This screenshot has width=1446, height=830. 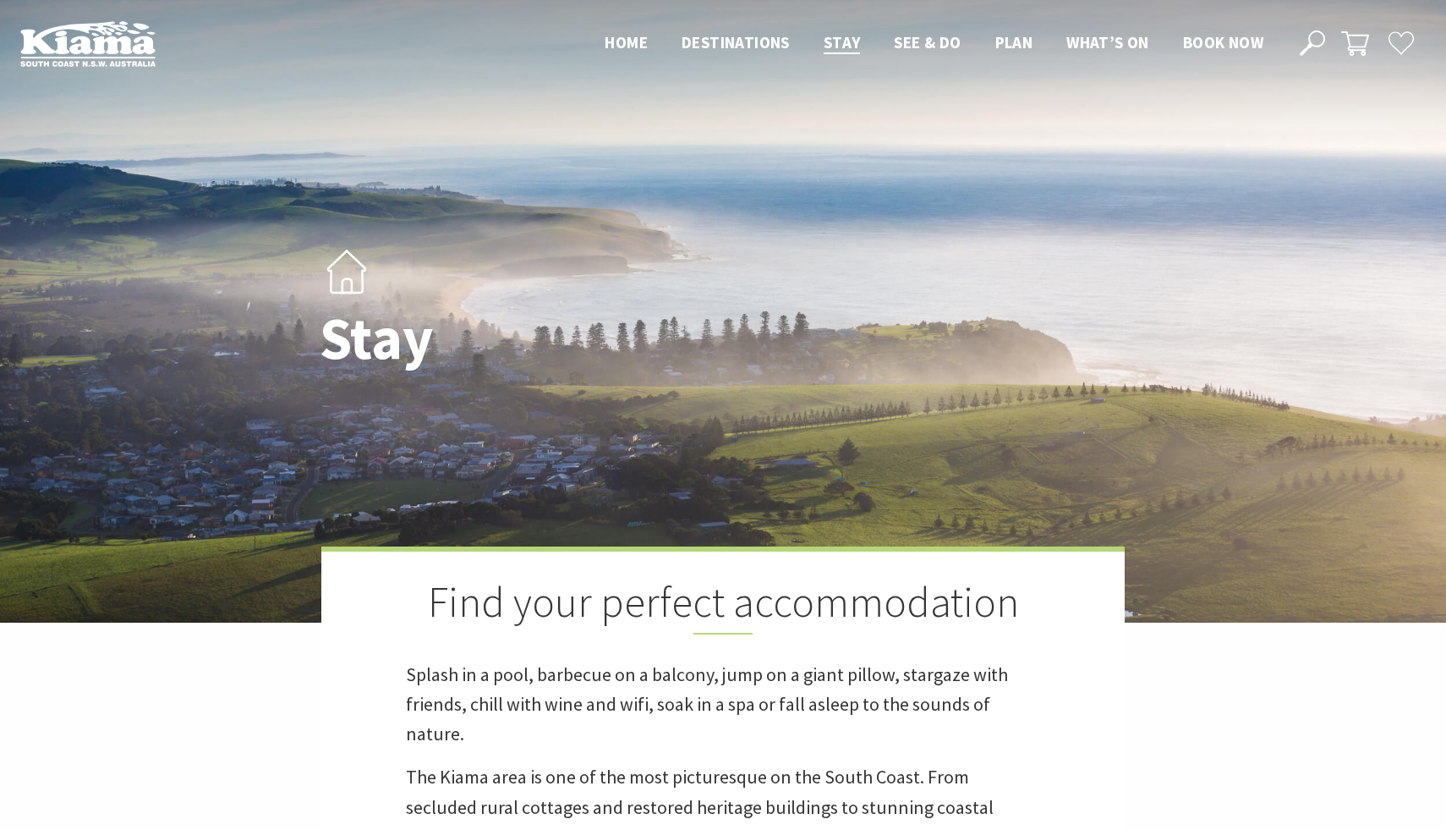 What do you see at coordinates (723, 704) in the screenshot?
I see `p: Splash in a pool, barbecue on a balcony, jump on a giant pillow, stargaze with friends, chill wit...` at bounding box center [723, 704].